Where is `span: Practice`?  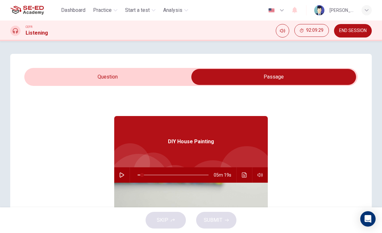
span: Practice is located at coordinates (102, 10).